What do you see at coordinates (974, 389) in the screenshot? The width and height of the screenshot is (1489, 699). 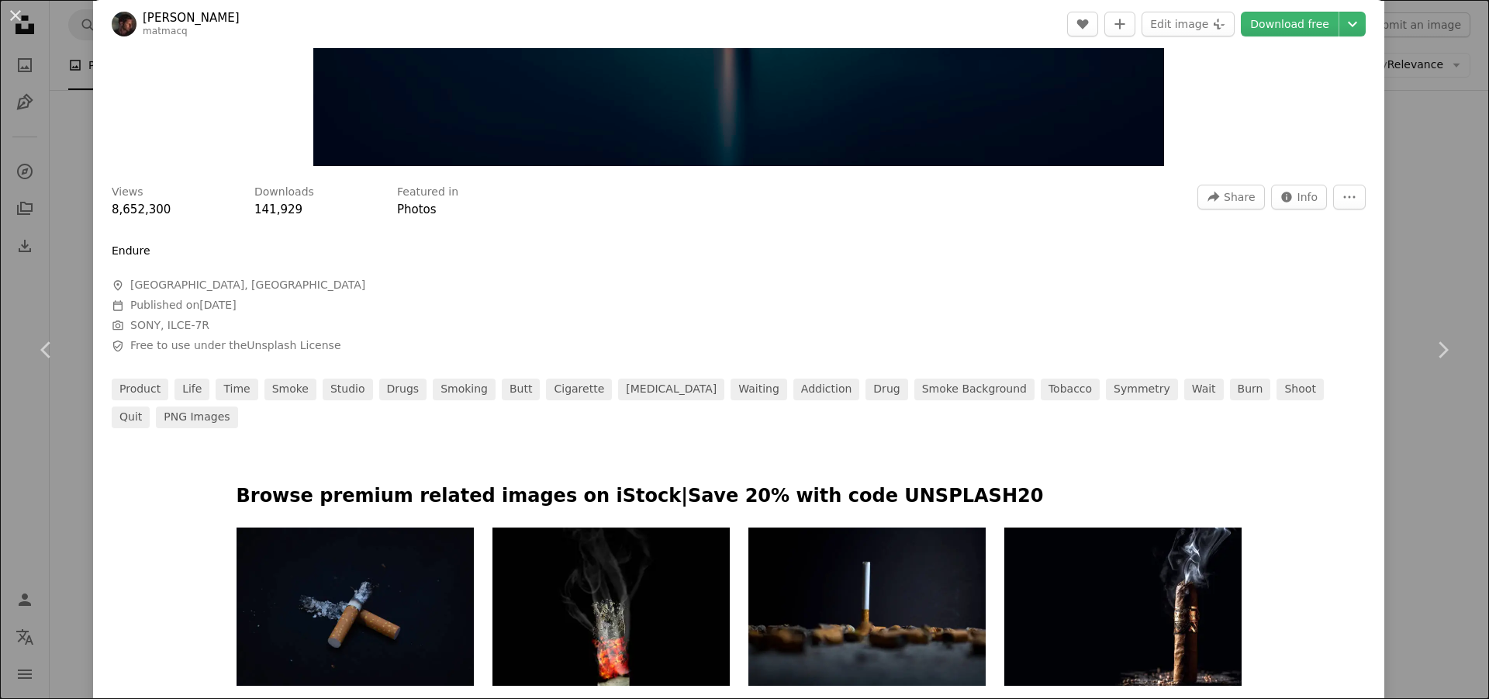 I see `a: smoke background` at bounding box center [974, 389].